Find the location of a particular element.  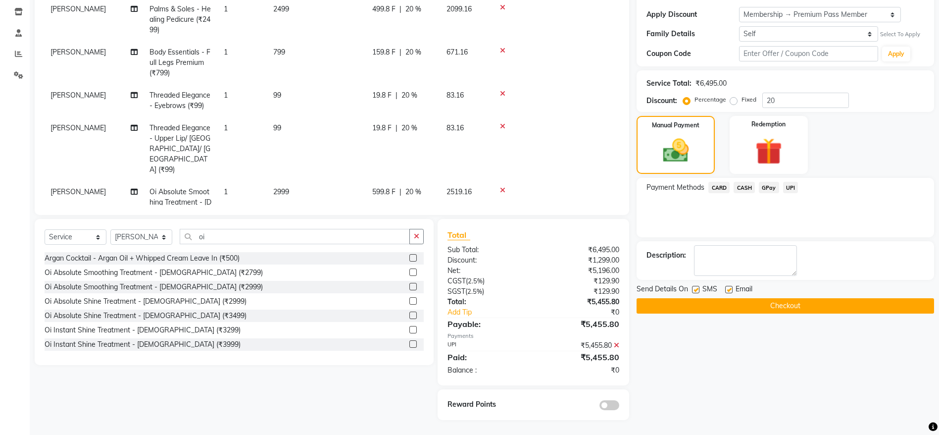

label: Fixed is located at coordinates (749, 100).